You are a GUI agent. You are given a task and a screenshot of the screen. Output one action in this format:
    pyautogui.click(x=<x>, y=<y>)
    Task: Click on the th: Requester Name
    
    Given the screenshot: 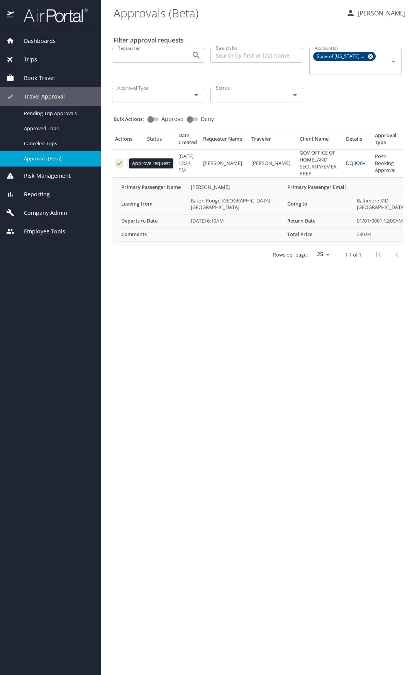 What is the action you would take?
    pyautogui.click(x=224, y=141)
    